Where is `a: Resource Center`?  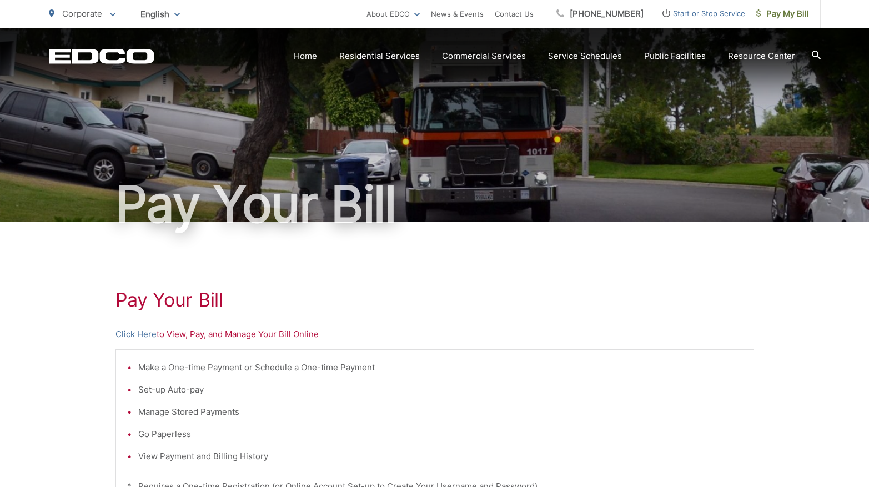 a: Resource Center is located at coordinates (761, 56).